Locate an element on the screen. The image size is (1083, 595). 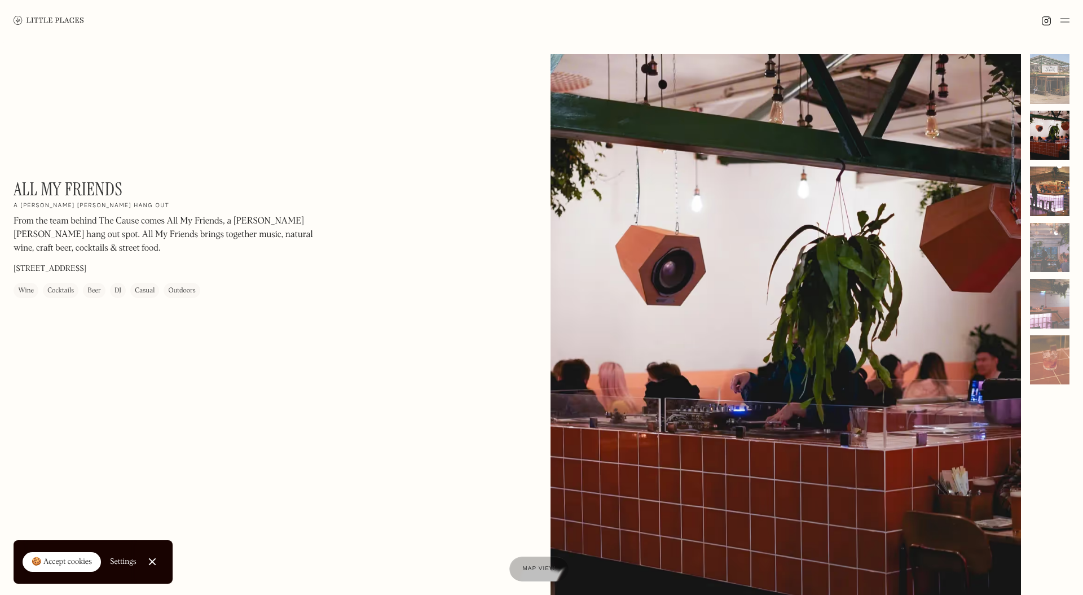
a: Close Cookie Popup is located at coordinates (152, 561).